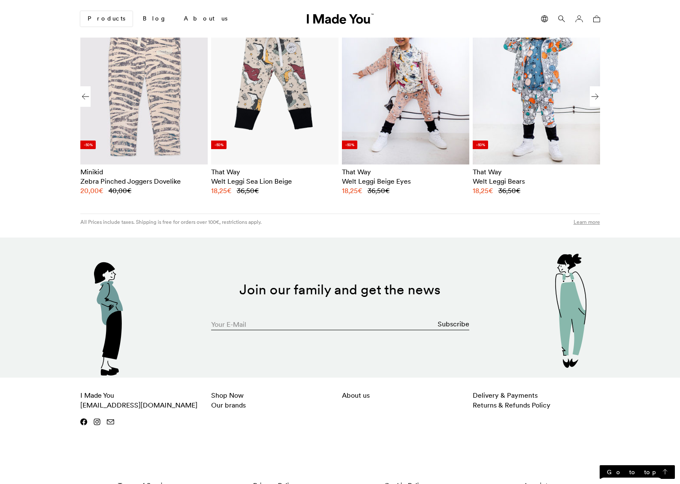  Describe the element at coordinates (144, 401) in the screenshot. I see `p: I Made You` at that location.